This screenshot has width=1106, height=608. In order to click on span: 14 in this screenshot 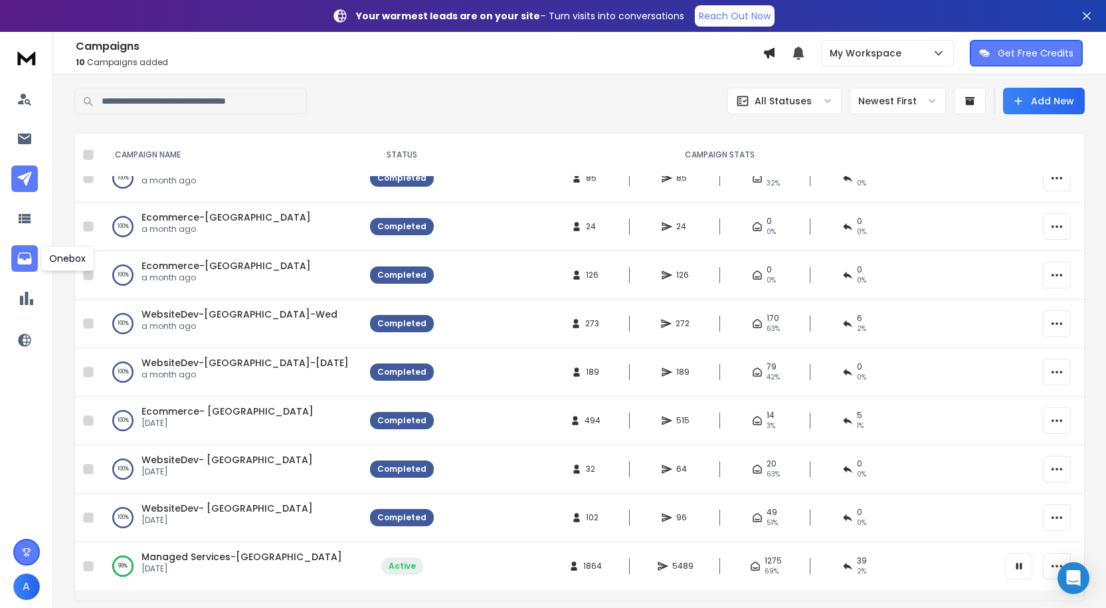, I will do `click(770, 415)`.